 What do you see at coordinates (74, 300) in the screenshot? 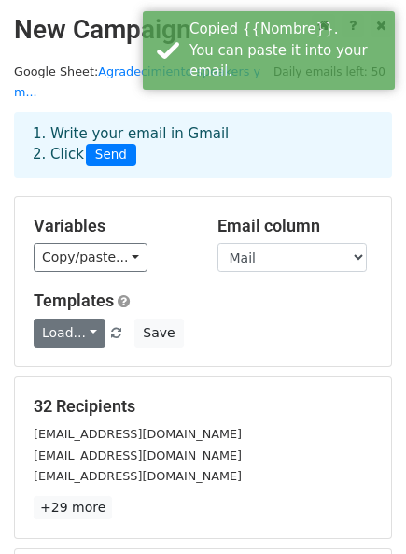
I see `a: Templates` at bounding box center [74, 300].